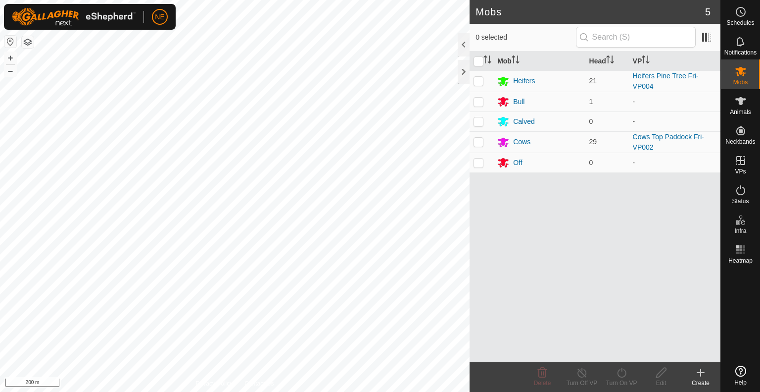  I want to click on span: Schedules, so click(741, 23).